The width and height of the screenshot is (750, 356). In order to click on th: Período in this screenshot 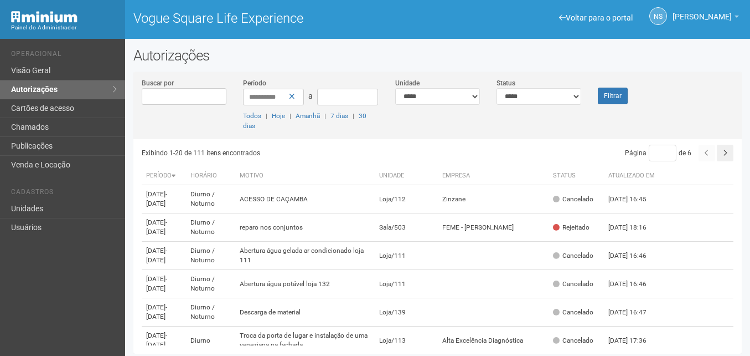, I will do `click(164, 176)`.